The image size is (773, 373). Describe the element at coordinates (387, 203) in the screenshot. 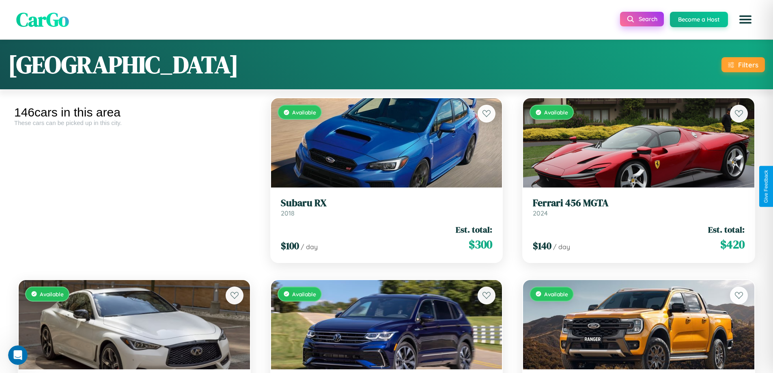

I see `h3: Subaru RX` at that location.